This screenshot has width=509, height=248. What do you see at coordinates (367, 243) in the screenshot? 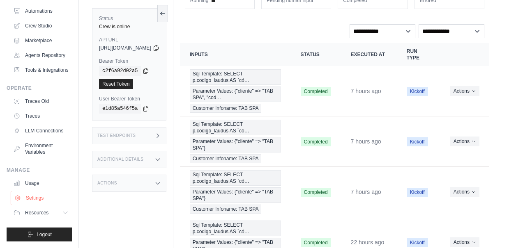
I see `time: September 29, 2025 at 21:19 hdvdC` at bounding box center [367, 243].